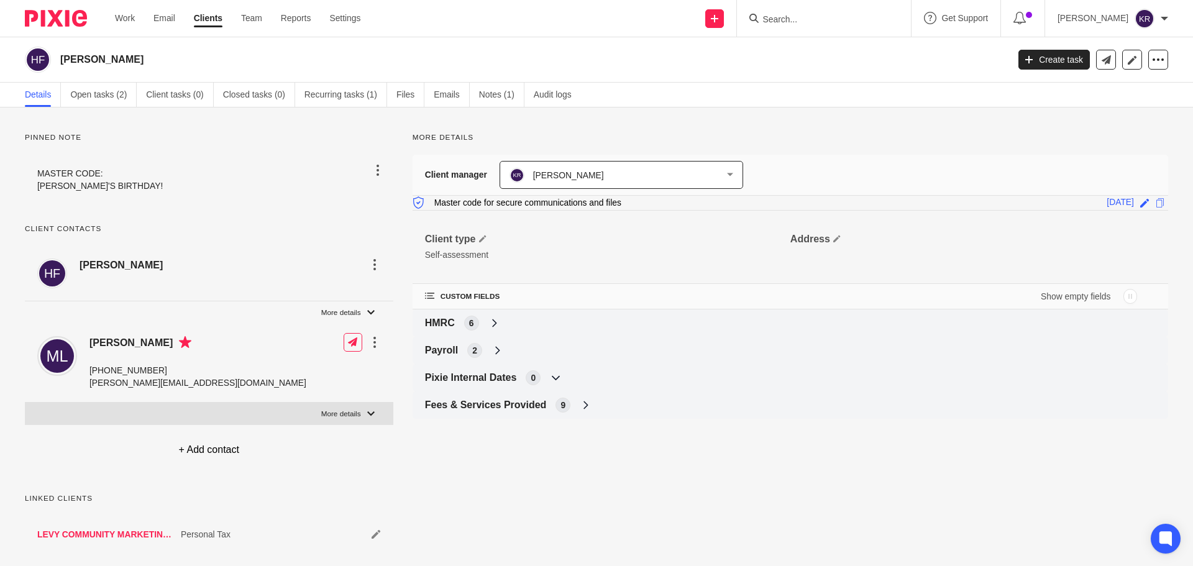  Describe the element at coordinates (345, 18) in the screenshot. I see `a: Settings` at that location.